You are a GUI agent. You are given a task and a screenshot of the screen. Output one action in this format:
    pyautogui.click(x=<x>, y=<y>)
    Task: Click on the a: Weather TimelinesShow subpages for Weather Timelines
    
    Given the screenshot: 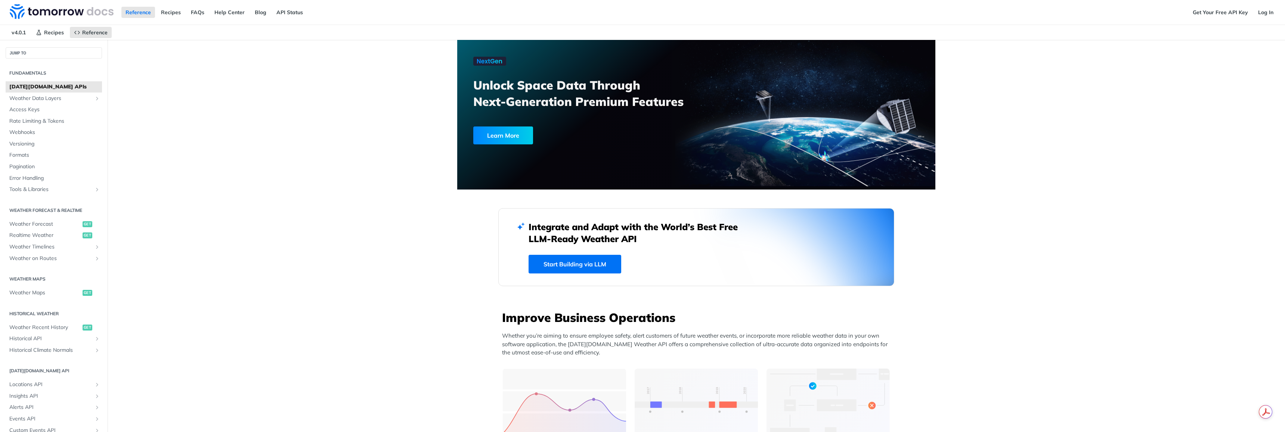 What is the action you would take?
    pyautogui.click(x=54, y=247)
    